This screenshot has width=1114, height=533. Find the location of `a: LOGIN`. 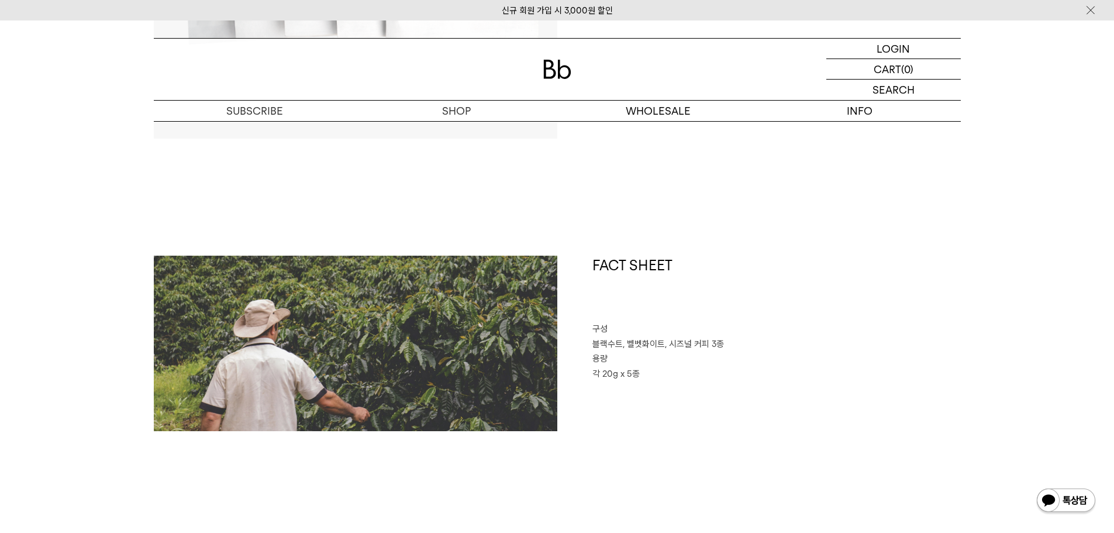

a: LOGIN is located at coordinates (894, 49).